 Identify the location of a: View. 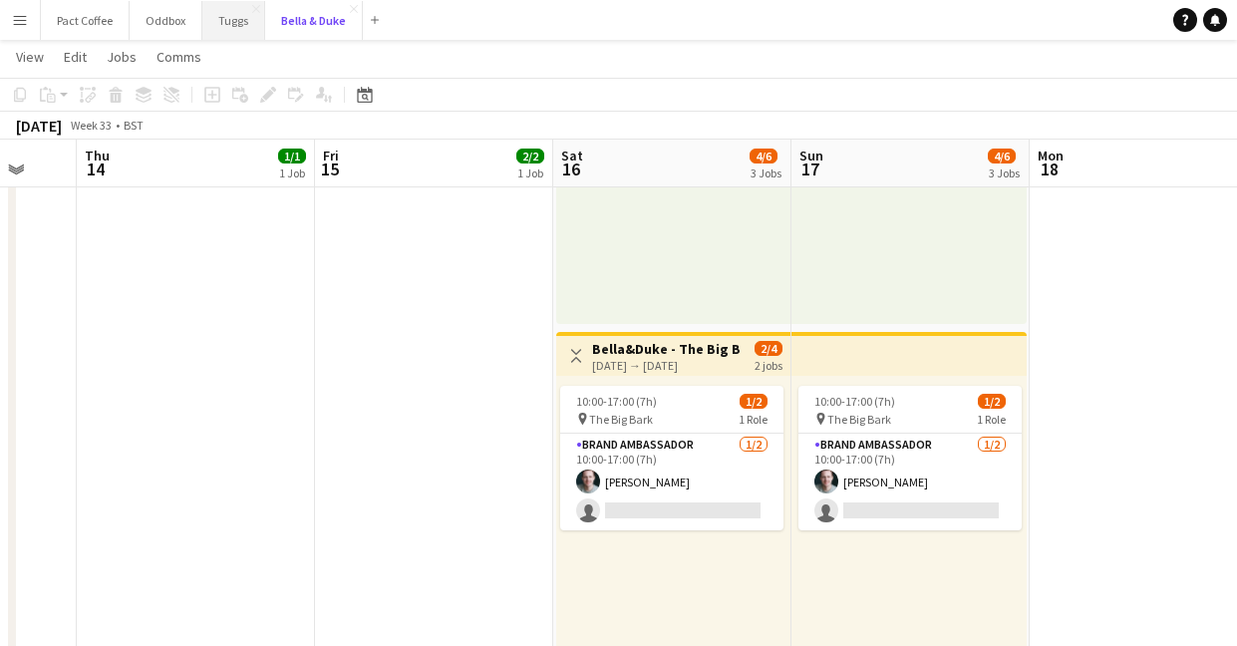
(30, 57).